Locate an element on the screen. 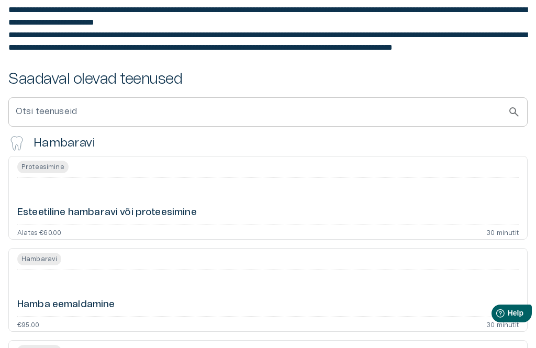 This screenshot has height=348, width=536. span: Help is located at coordinates (61, 13).